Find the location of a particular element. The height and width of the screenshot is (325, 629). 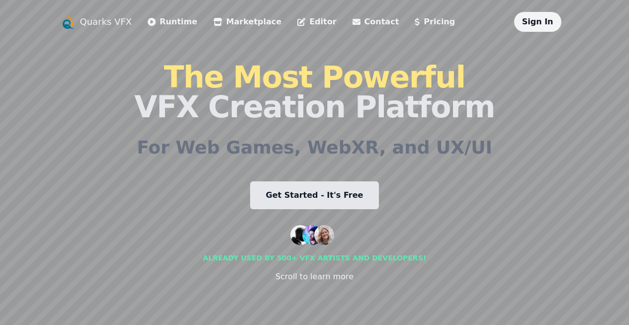

a: Get Started - It's Free is located at coordinates (315, 195).